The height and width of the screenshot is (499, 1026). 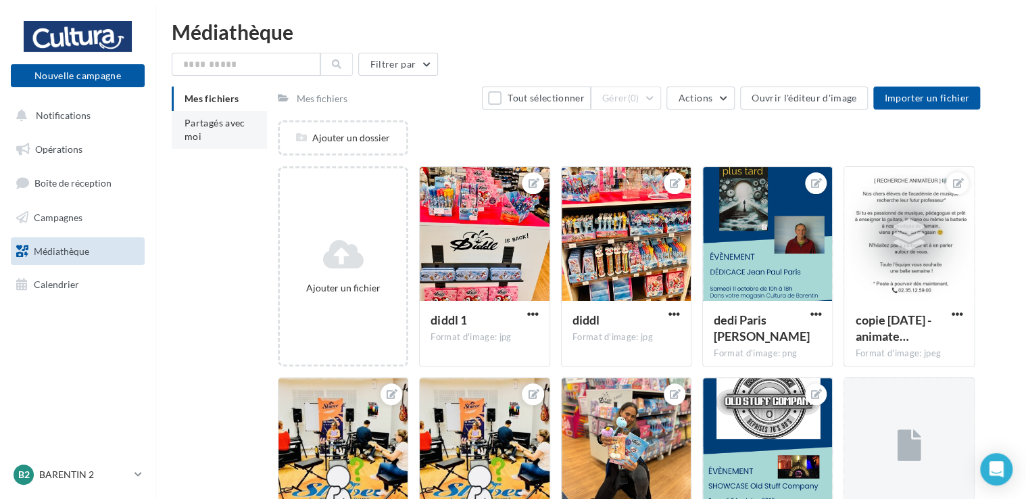 I want to click on button: Nouvelle campagne, so click(x=78, y=76).